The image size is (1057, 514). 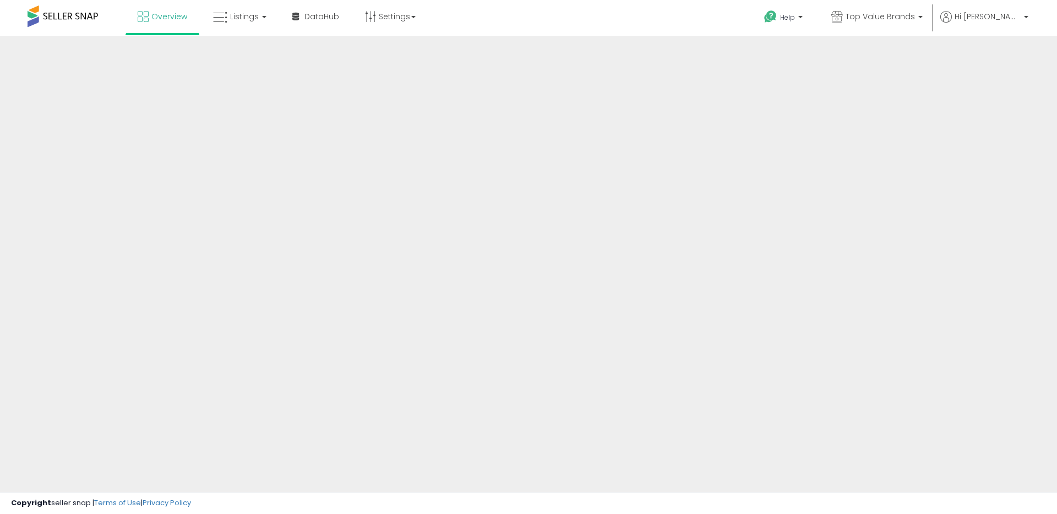 What do you see at coordinates (244, 17) in the screenshot?
I see `span: Listings` at bounding box center [244, 17].